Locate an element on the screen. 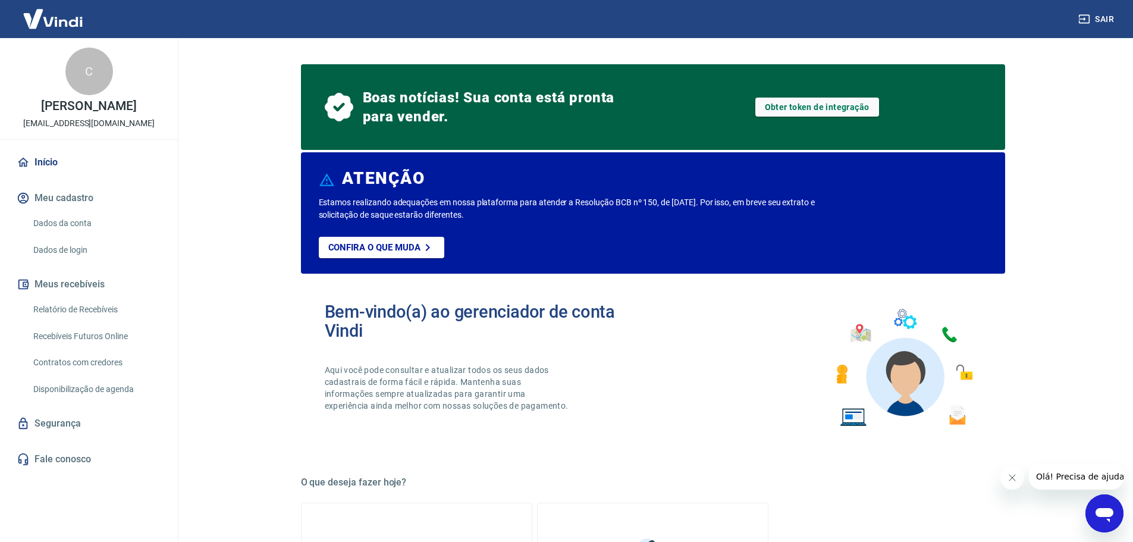  a: Segurança is located at coordinates (89, 423).